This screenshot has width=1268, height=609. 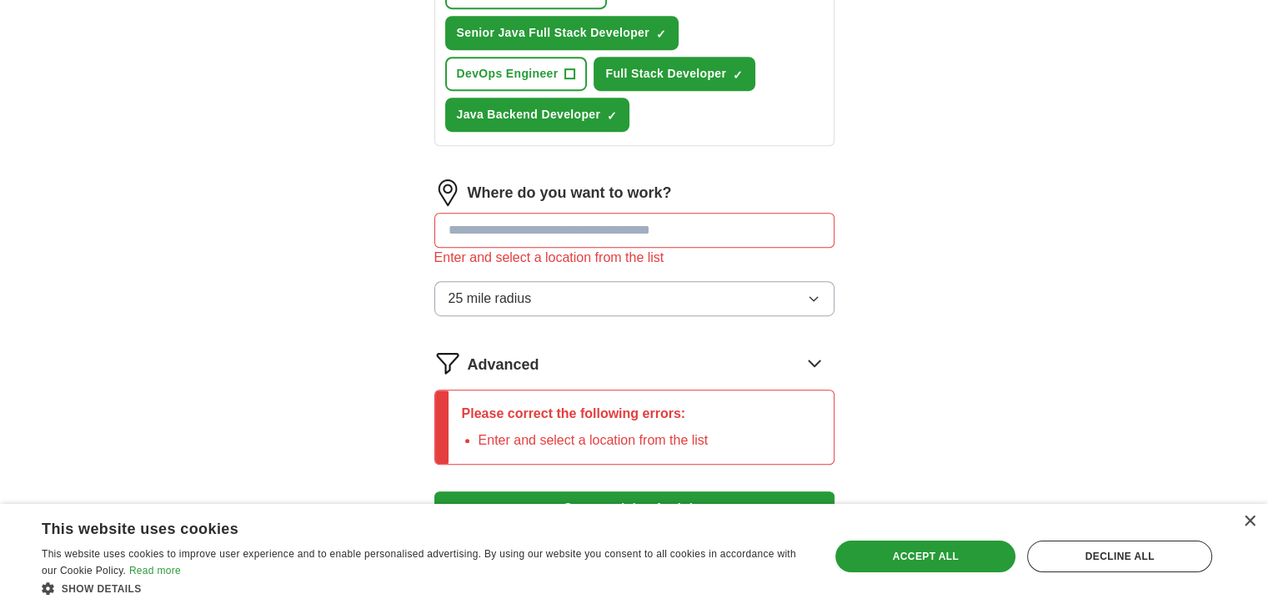 What do you see at coordinates (423, 588) in the screenshot?
I see `div: Show details` at bounding box center [423, 588].